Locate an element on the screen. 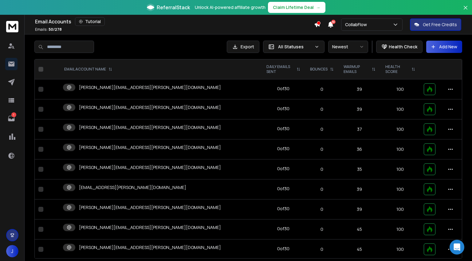  button: J is located at coordinates (12, 251).